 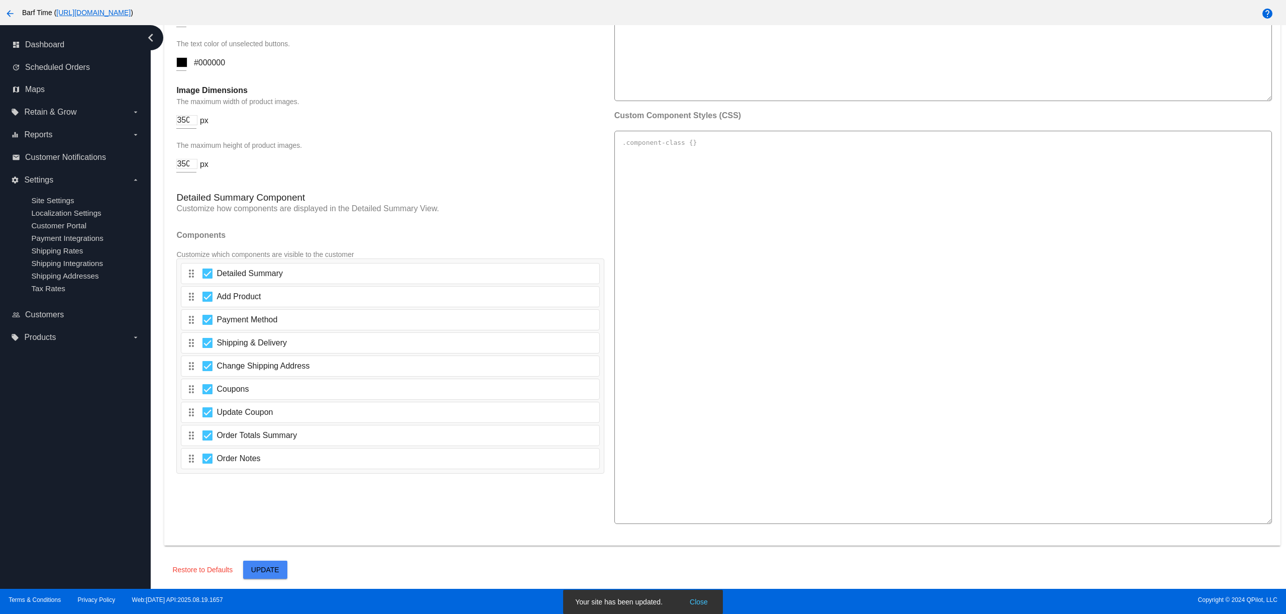 I want to click on i: update, so click(x=16, y=67).